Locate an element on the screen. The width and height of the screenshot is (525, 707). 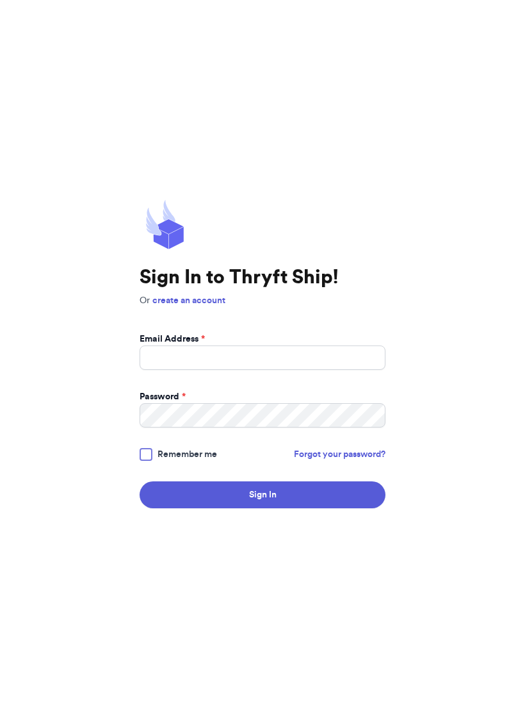
a: Forgot your password? is located at coordinates (340, 454).